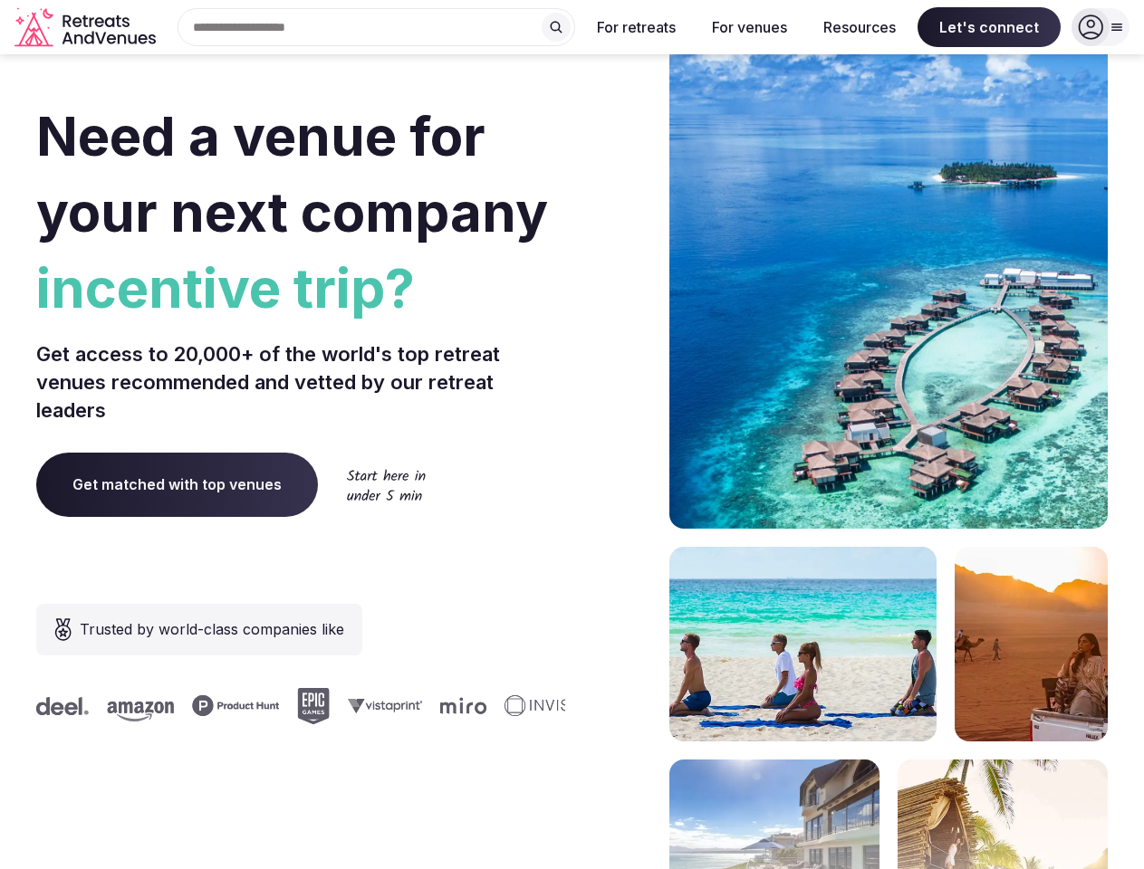 The height and width of the screenshot is (869, 1144). I want to click on a: Visit the homepage, so click(87, 27).